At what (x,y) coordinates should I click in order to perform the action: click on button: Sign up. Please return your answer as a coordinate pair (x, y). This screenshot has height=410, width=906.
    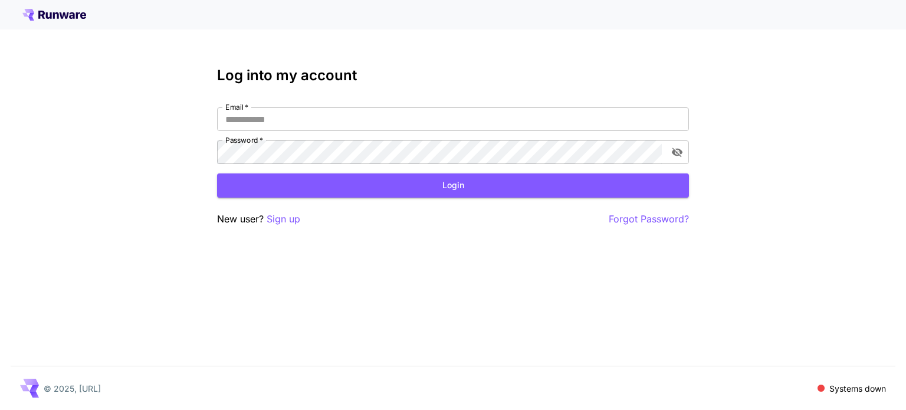
    Looking at the image, I should click on (283, 219).